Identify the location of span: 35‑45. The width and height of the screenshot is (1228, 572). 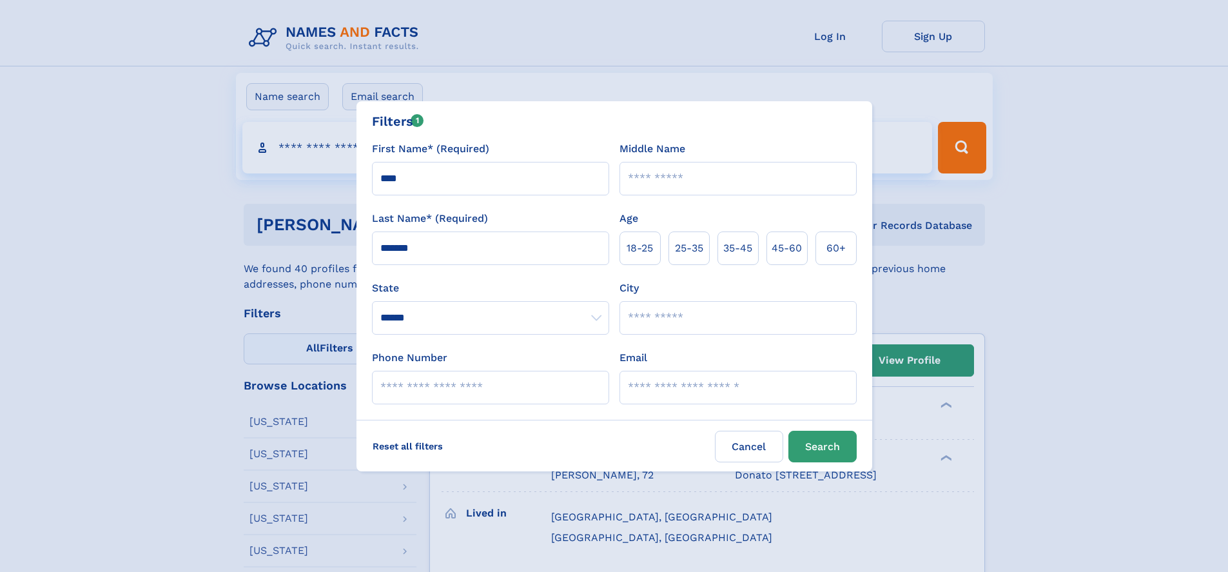
(738, 248).